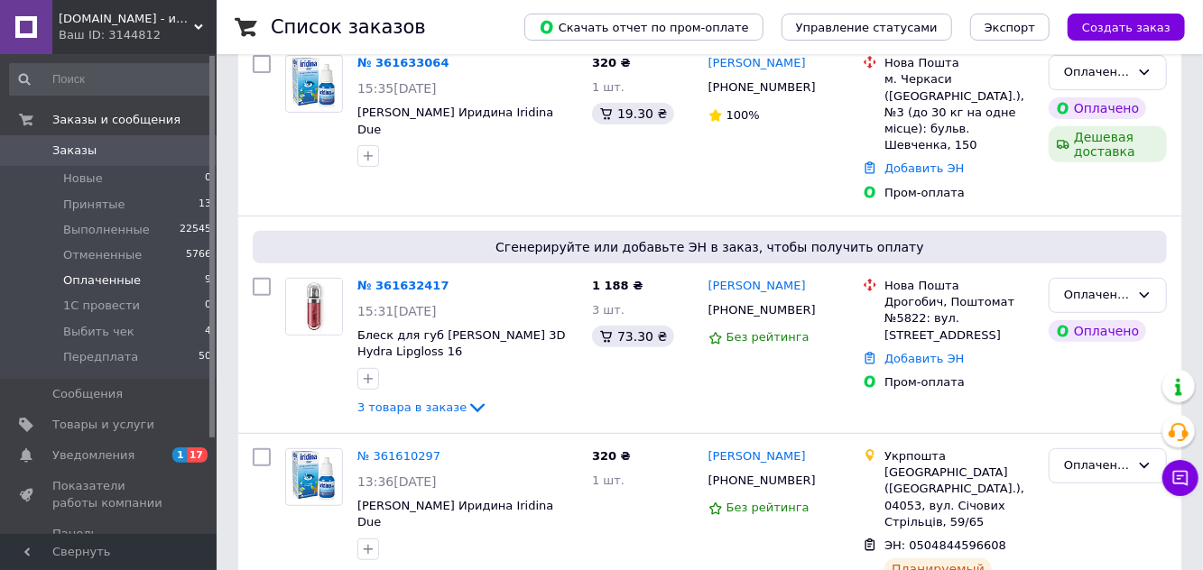  I want to click on div: Укрпошта, so click(959, 457).